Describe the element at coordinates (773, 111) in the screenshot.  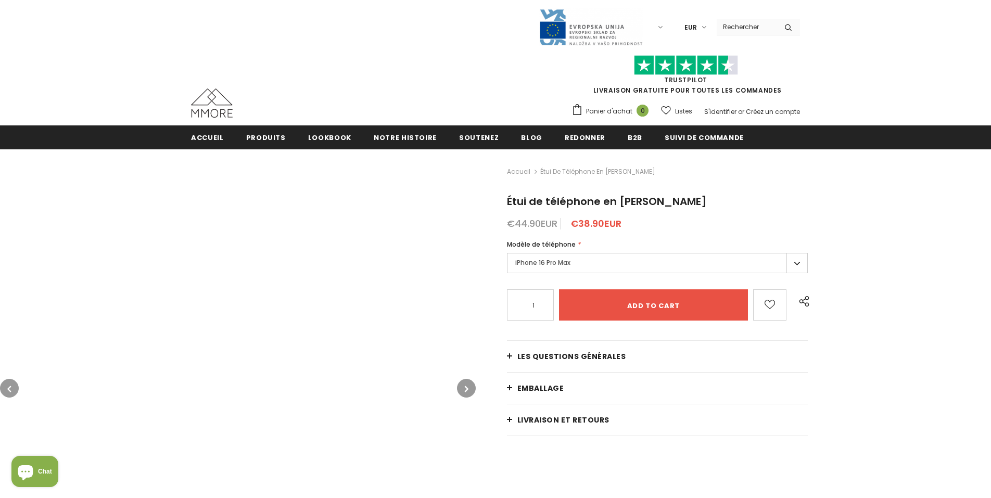
I see `a: Créez un compte` at that location.